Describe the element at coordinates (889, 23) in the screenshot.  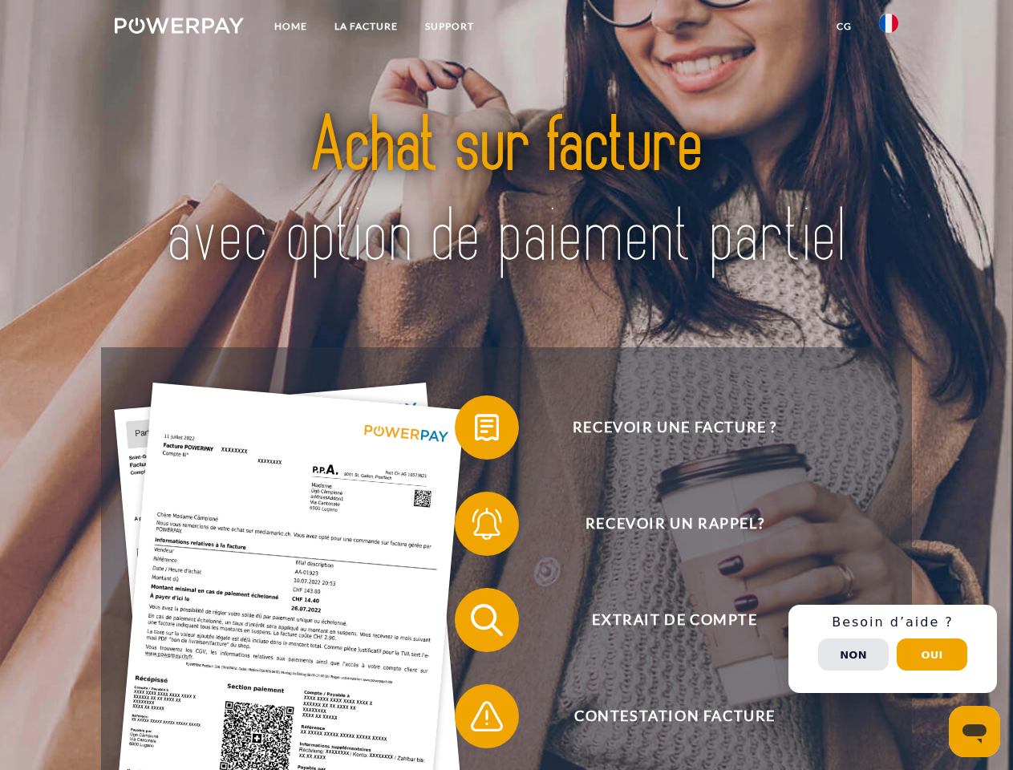
I see `img: fr` at that location.